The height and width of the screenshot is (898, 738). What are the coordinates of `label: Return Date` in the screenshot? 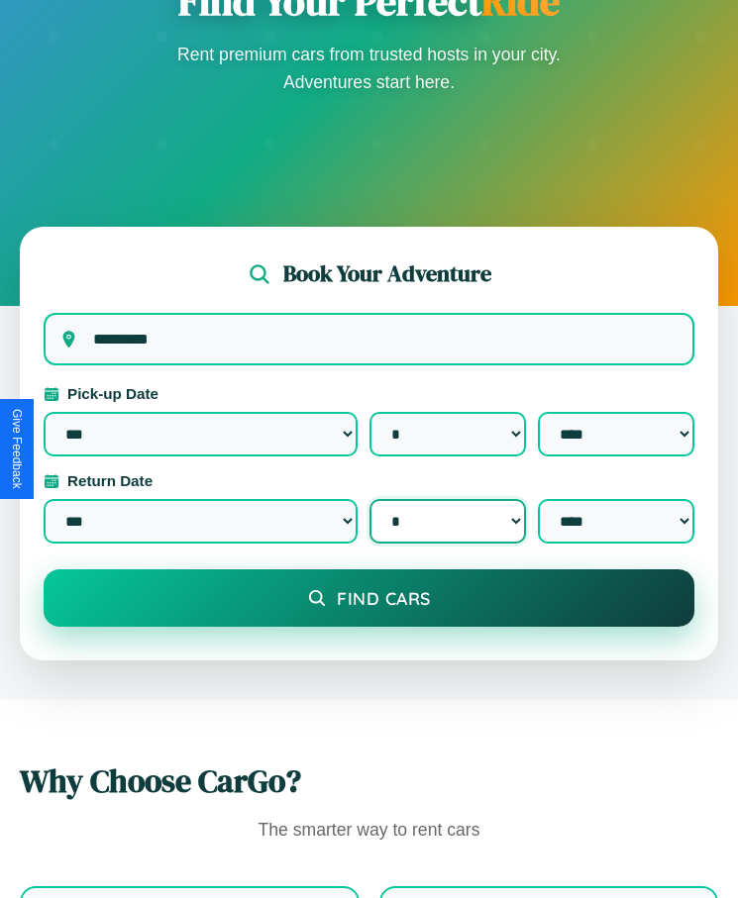 It's located at (368, 480).